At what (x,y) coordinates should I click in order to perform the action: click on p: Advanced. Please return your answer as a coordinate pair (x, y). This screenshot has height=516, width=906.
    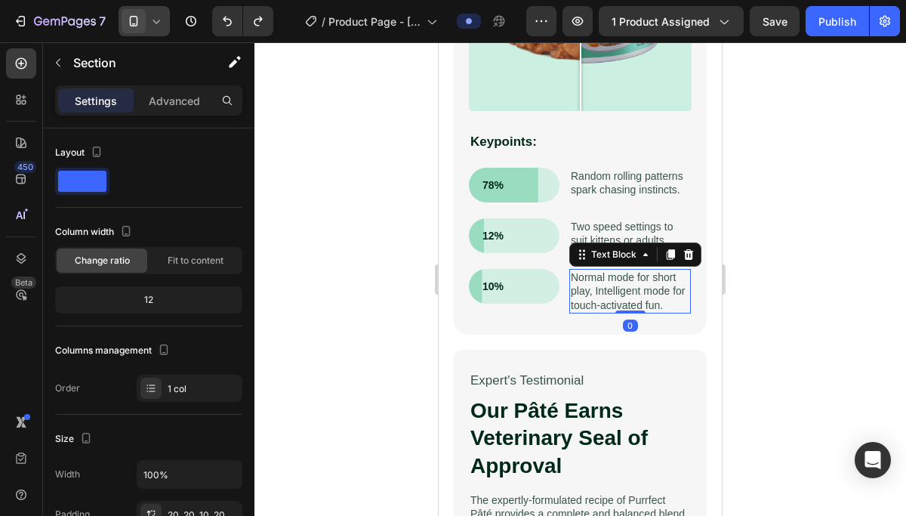
    Looking at the image, I should click on (174, 100).